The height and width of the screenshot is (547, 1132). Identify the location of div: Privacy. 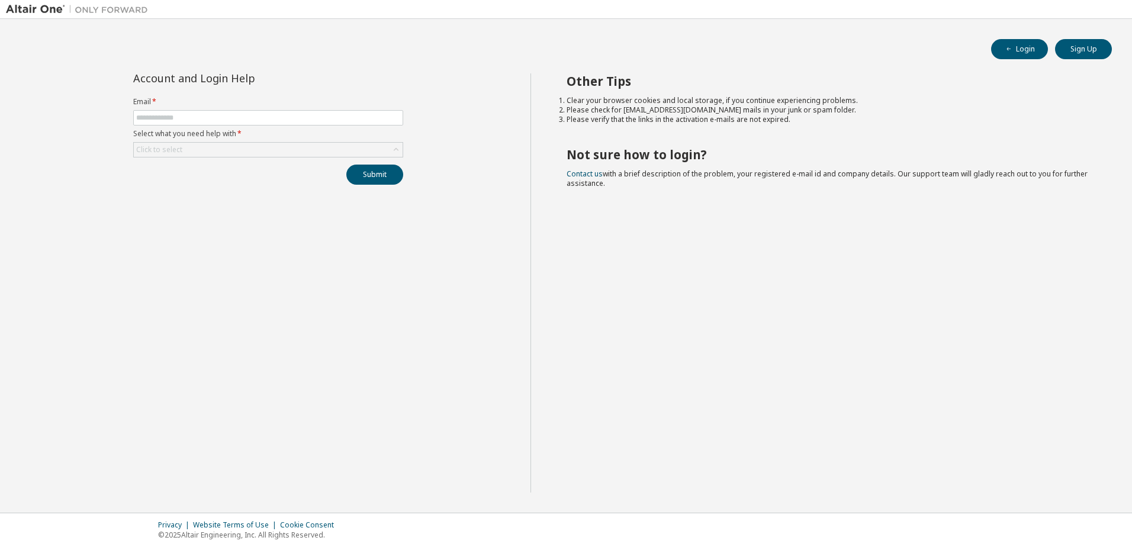
(175, 525).